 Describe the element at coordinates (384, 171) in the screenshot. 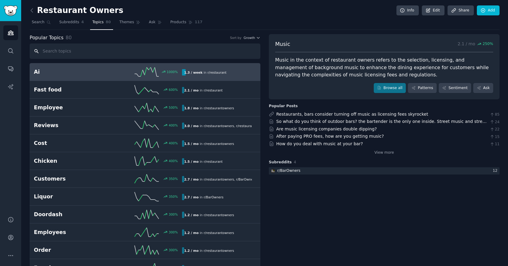

I see `a: BarOwnersr/BarOwners12` at that location.